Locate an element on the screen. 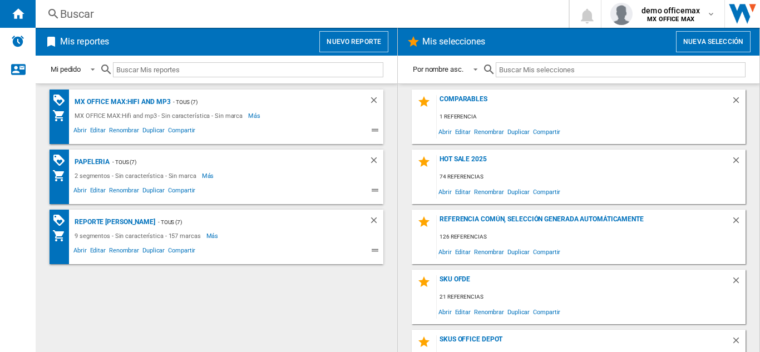 This screenshot has height=352, width=760. button: Nuevo reporte is located at coordinates (354, 42).